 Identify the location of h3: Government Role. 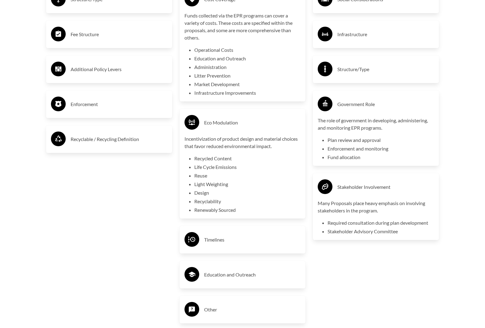
(386, 104).